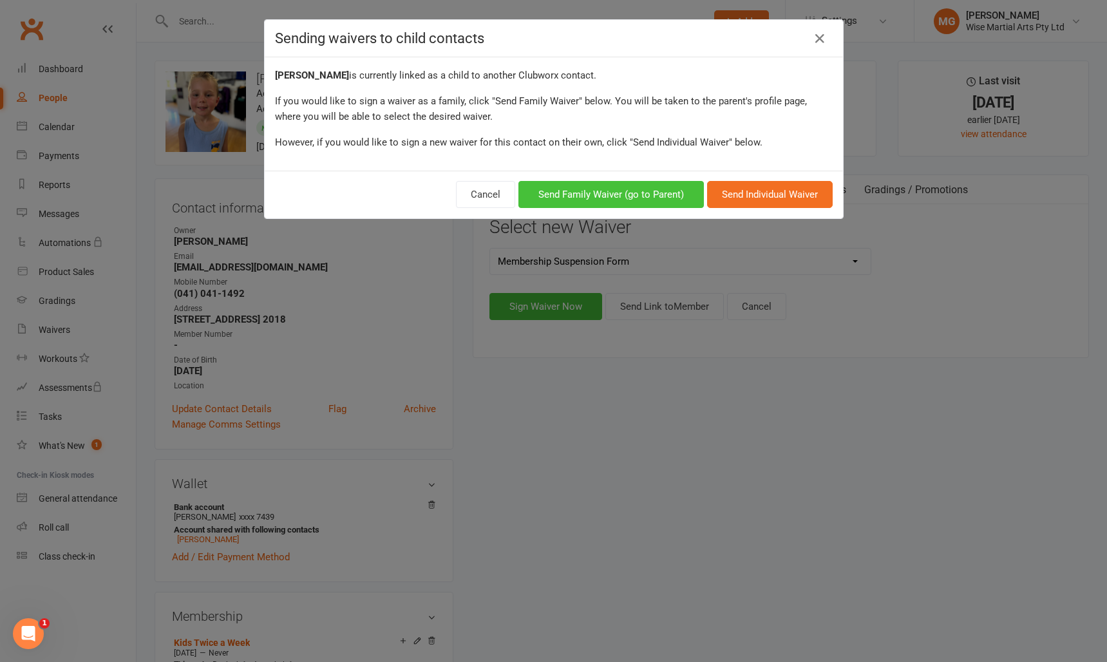 The height and width of the screenshot is (662, 1107). What do you see at coordinates (44, 623) in the screenshot?
I see `span: 1` at bounding box center [44, 623].